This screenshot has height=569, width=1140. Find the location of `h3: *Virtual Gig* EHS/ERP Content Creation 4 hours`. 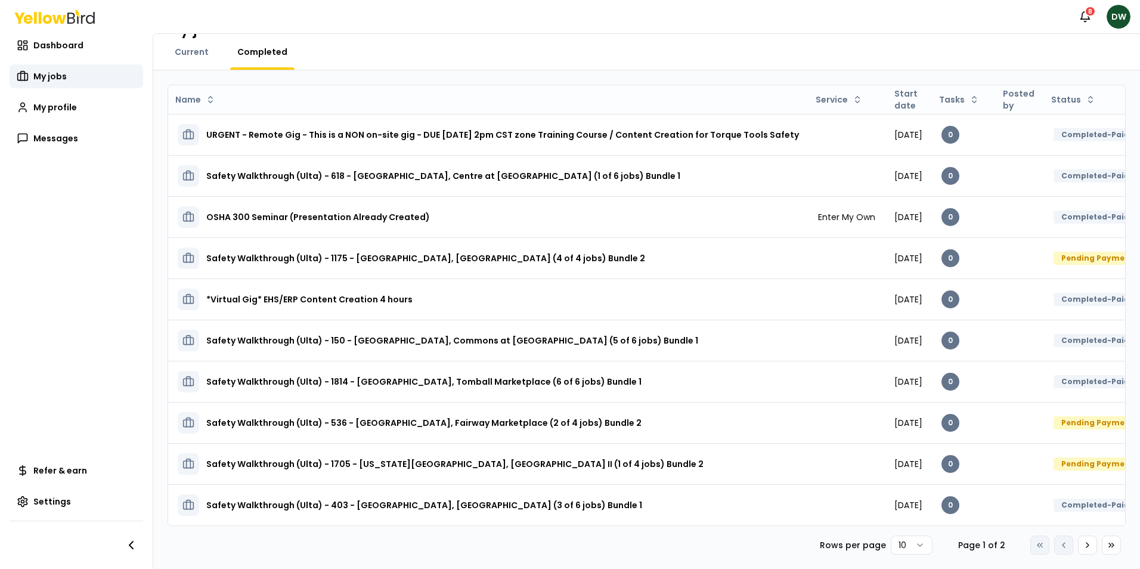

h3: *Virtual Gig* EHS/ERP Content Creation 4 hours is located at coordinates (310, 299).